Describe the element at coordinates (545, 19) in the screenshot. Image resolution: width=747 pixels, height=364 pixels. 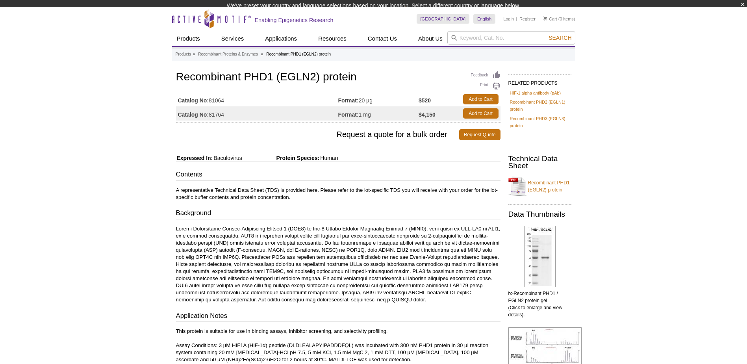
I see `img: Your Cart` at that location.